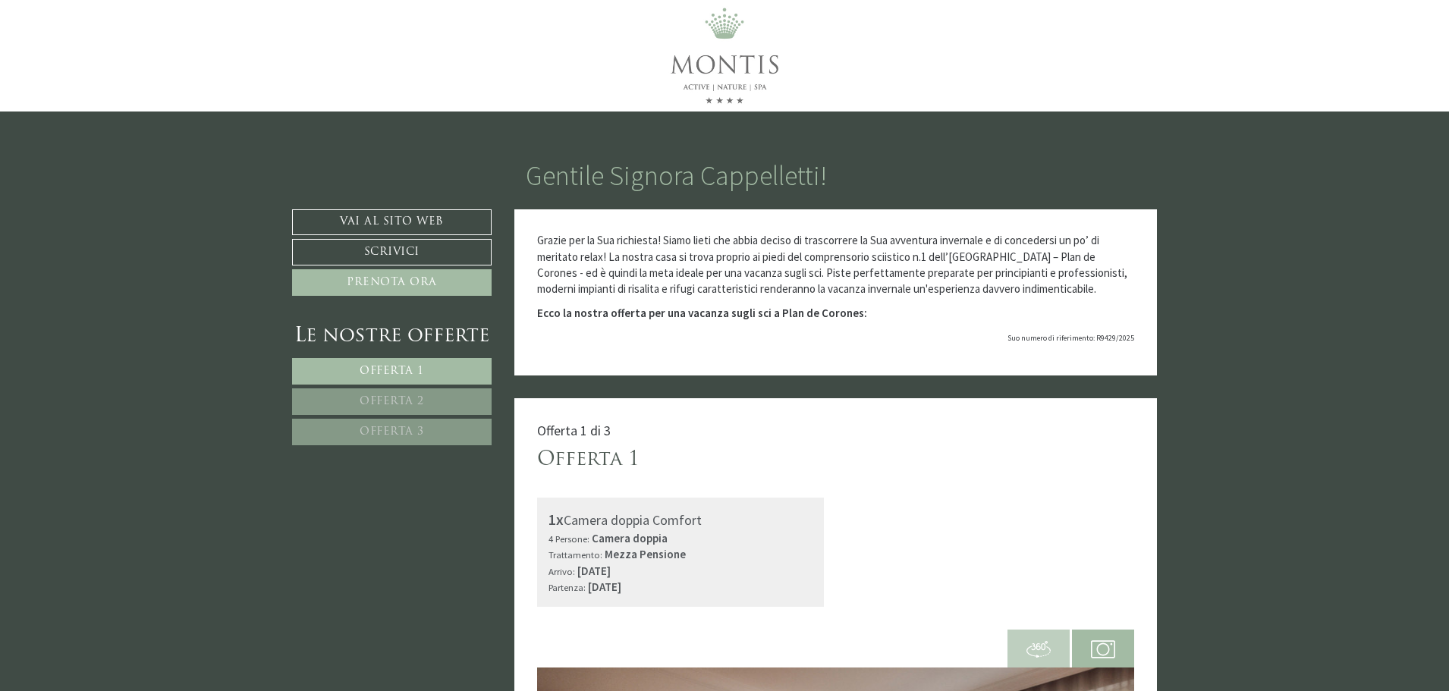  Describe the element at coordinates (575, 555) in the screenshot. I see `small: Trattamento:` at that location.